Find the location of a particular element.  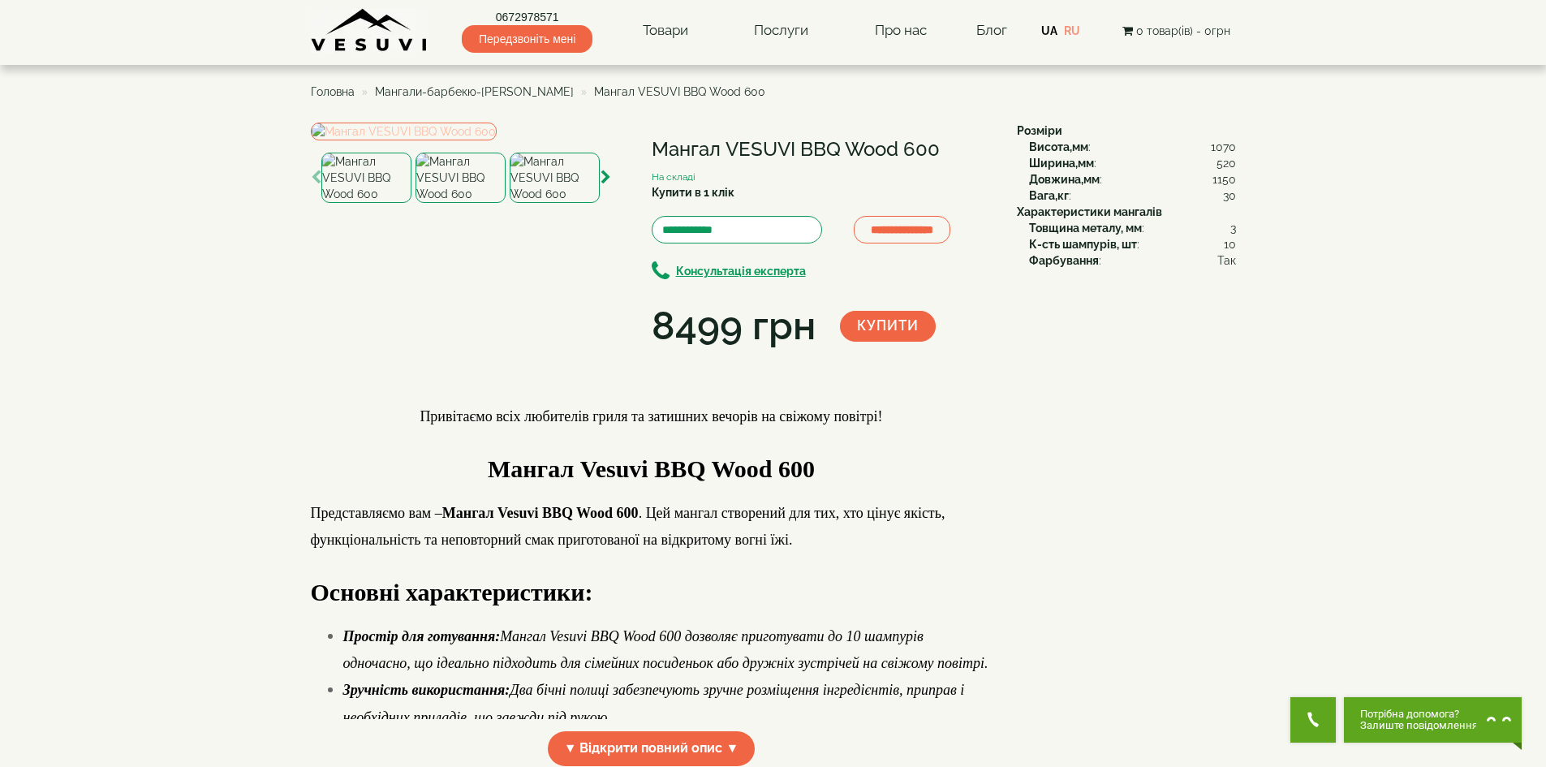

b: Вага,кг is located at coordinates (1049, 196).